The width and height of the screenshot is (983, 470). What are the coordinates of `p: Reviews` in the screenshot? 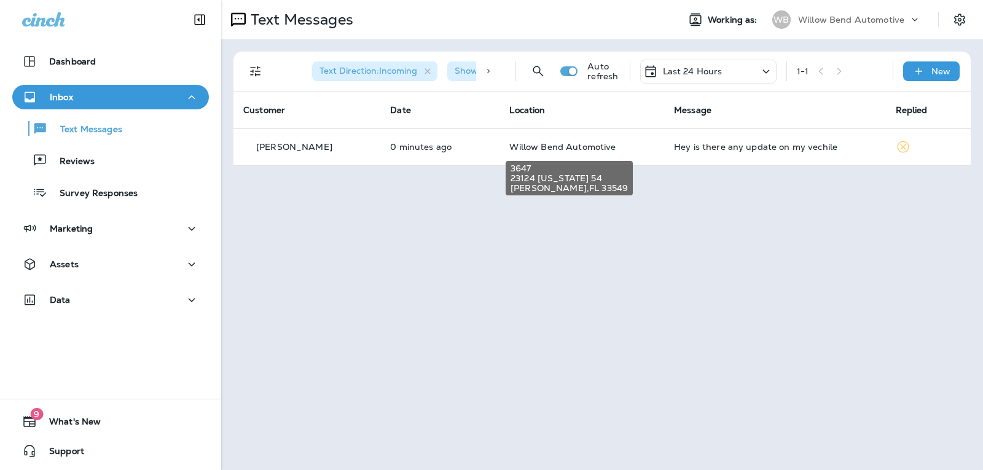 It's located at (71, 162).